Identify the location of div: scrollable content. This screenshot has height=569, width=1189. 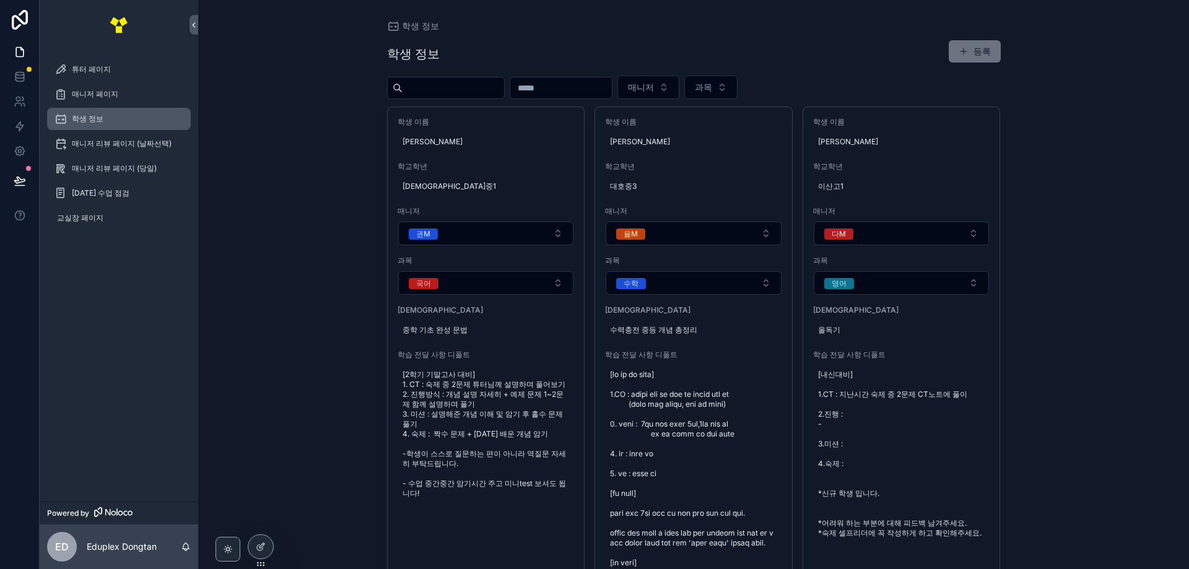
(119, 147).